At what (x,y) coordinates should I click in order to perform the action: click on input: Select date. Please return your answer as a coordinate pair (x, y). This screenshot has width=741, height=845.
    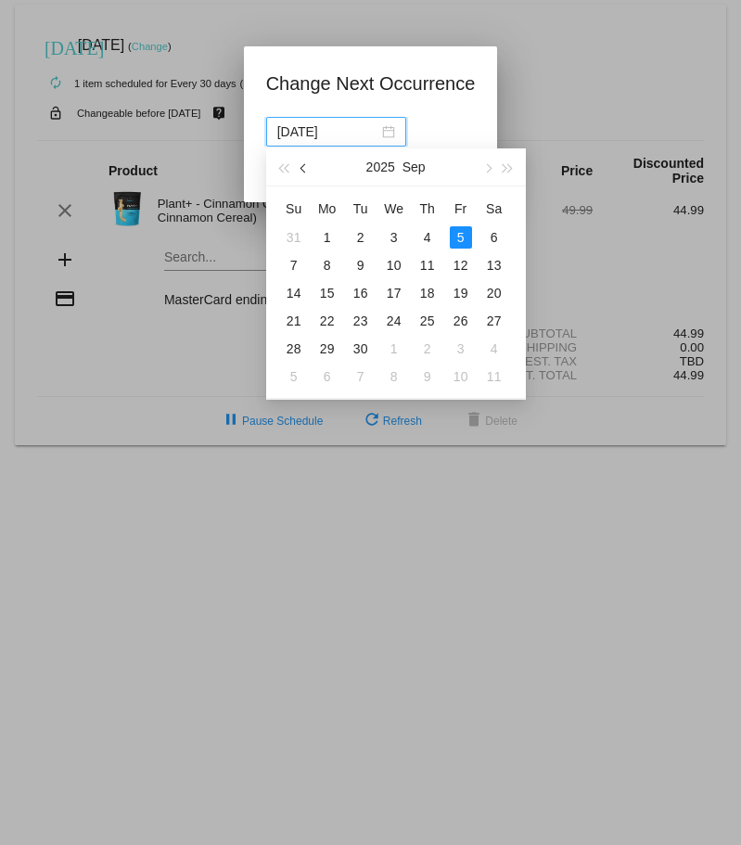
    Looking at the image, I should click on (328, 132).